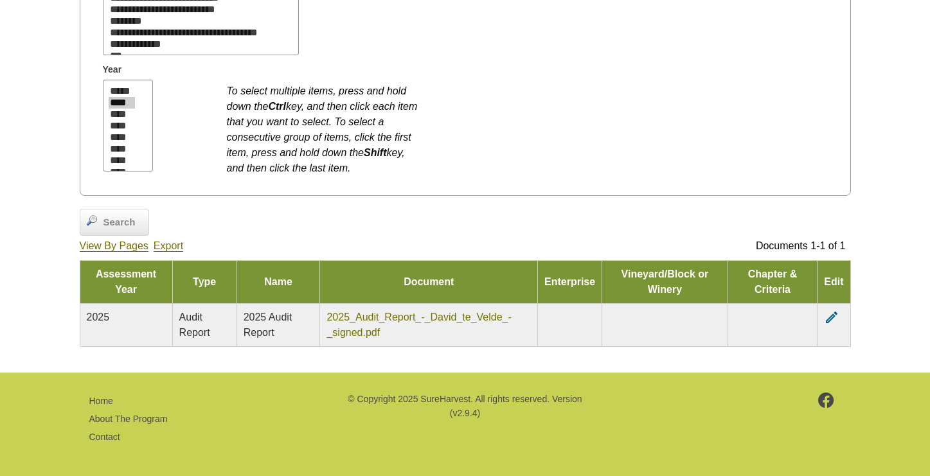  What do you see at coordinates (195, 325) in the screenshot?
I see `span: Audit Report` at bounding box center [195, 325].